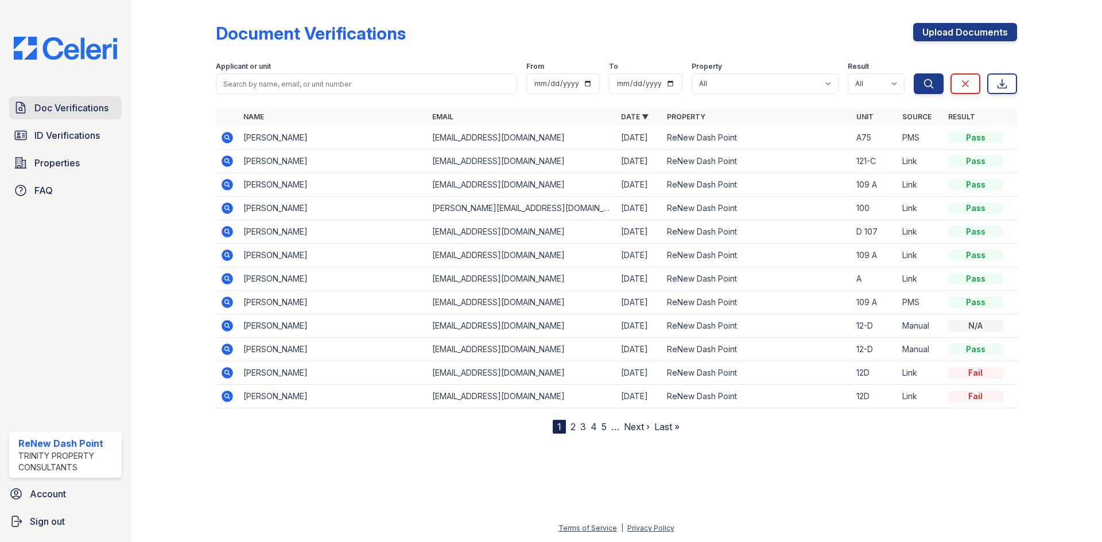  Describe the element at coordinates (68, 444) in the screenshot. I see `div: ReNew Dash Point` at that location.